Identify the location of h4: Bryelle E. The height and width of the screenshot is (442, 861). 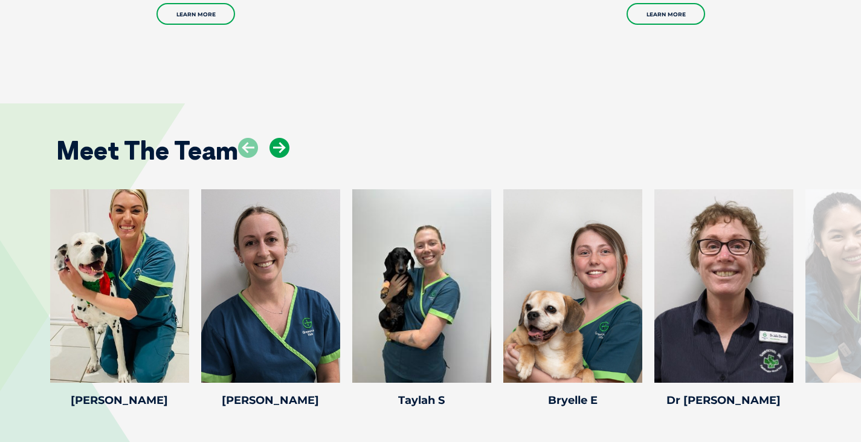
(573, 400).